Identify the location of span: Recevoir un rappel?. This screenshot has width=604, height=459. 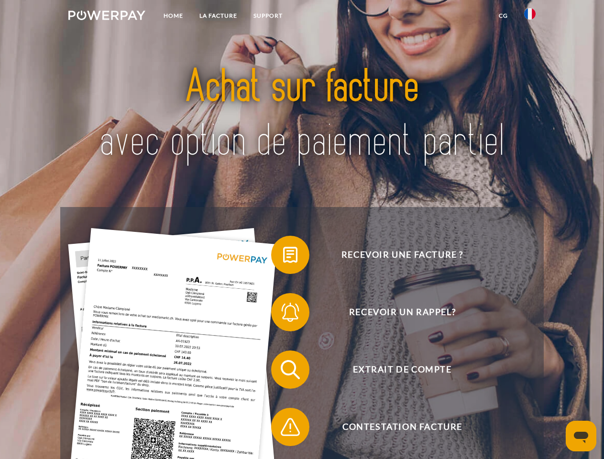
(402, 313).